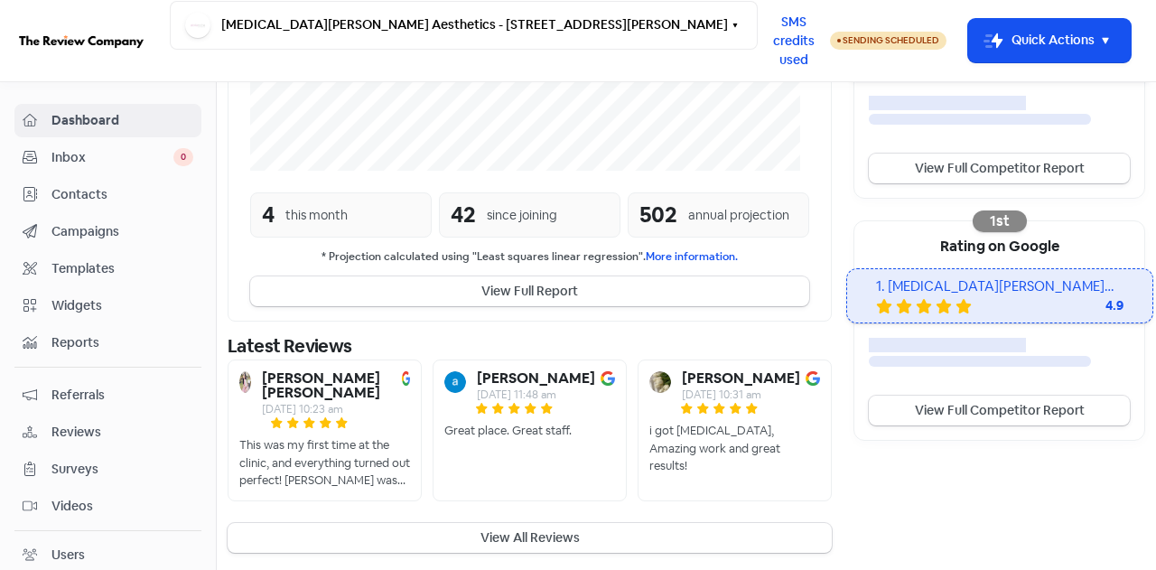 Image resolution: width=1156 pixels, height=570 pixels. I want to click on span: Surveys, so click(122, 469).